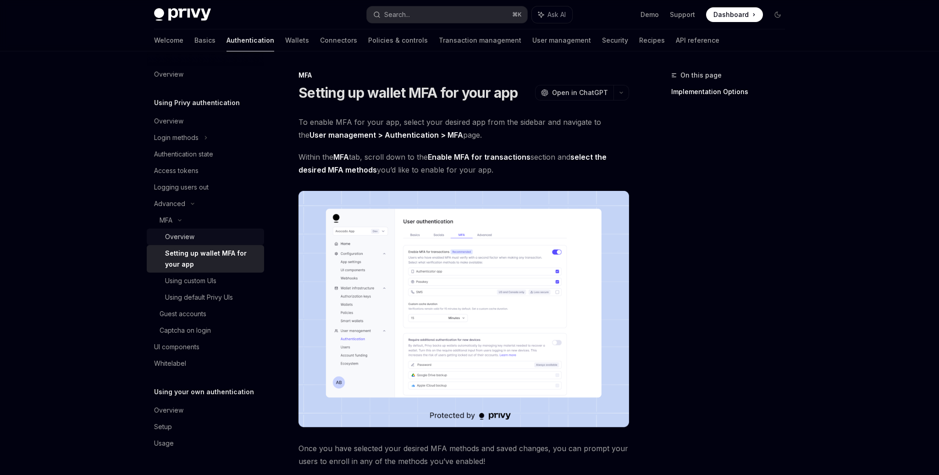  Describe the element at coordinates (447, 15) in the screenshot. I see `button: Search...⌘K` at that location.